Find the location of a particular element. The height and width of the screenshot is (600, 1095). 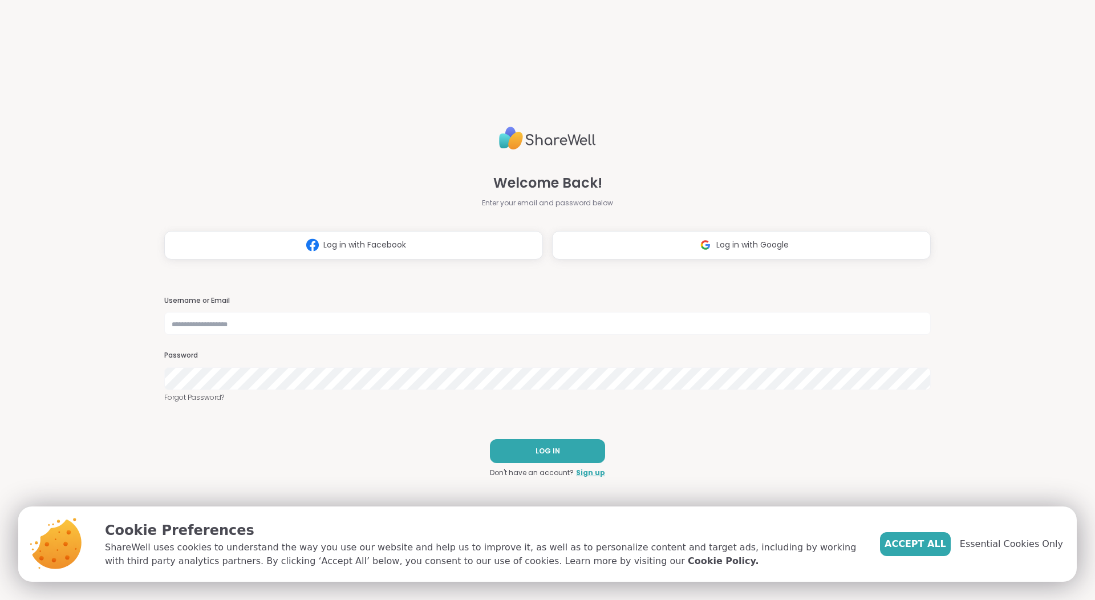

span: Essential Cookies Only is located at coordinates (1011, 544).